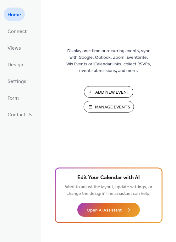  What do you see at coordinates (14, 48) in the screenshot?
I see `span: Views` at bounding box center [14, 48].